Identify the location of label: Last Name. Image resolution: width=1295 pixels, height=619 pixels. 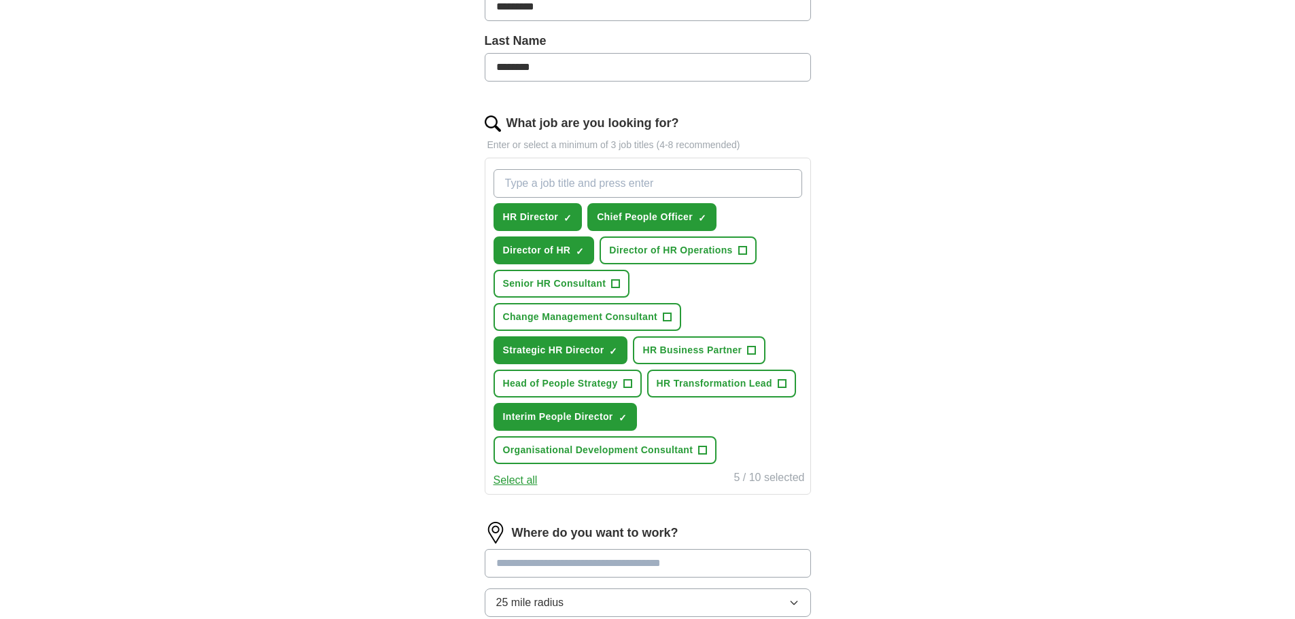
(648, 41).